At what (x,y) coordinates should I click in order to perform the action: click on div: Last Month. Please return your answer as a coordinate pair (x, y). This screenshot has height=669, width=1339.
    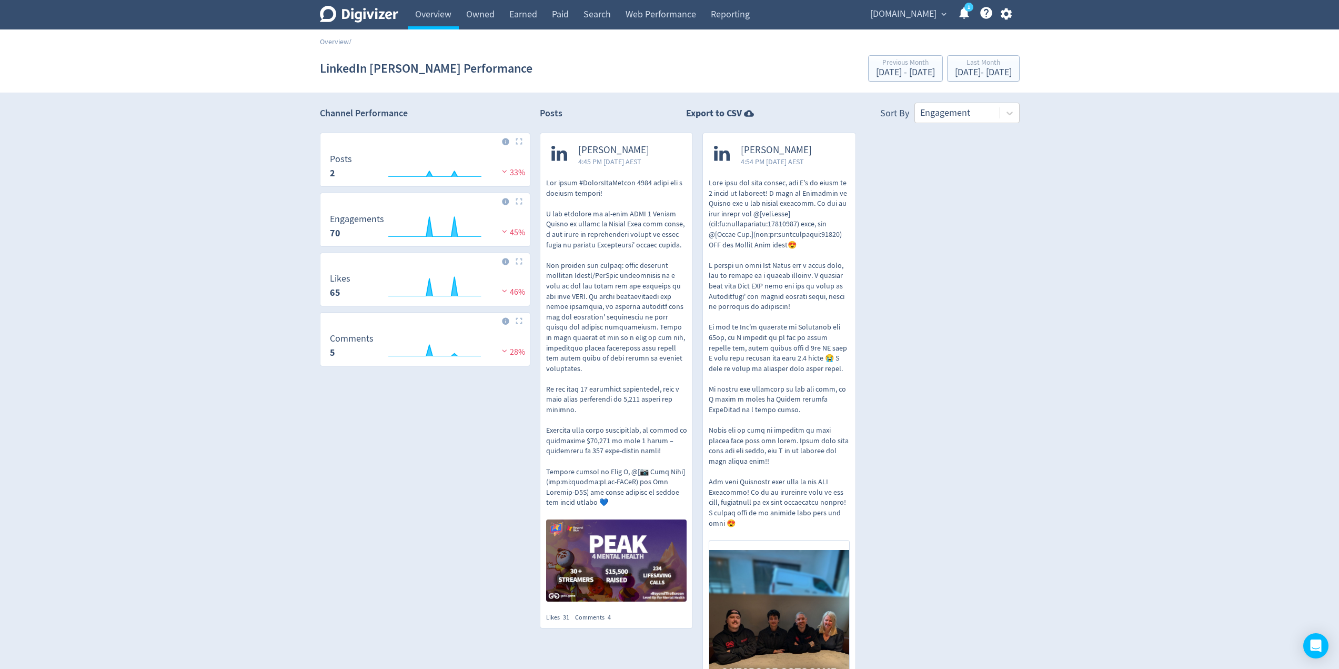
    Looking at the image, I should click on (984, 63).